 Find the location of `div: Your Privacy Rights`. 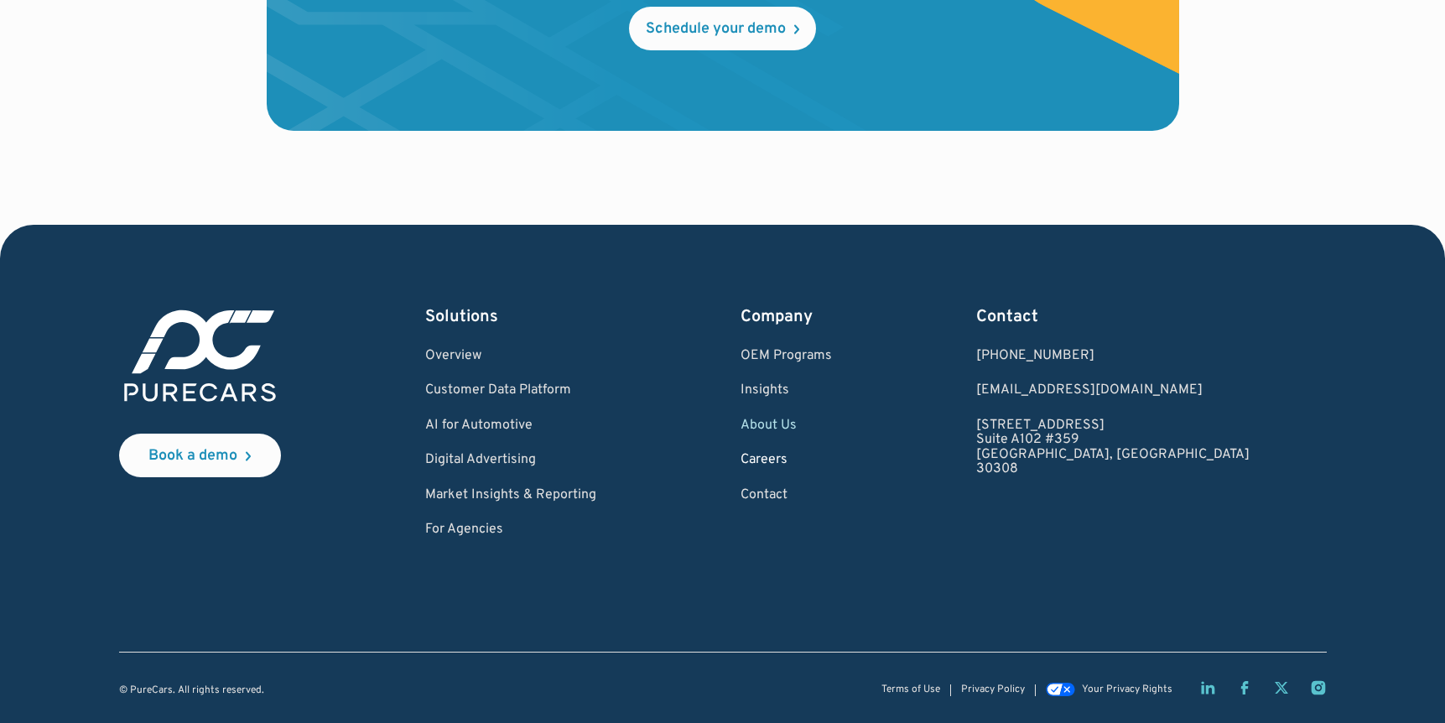

div: Your Privacy Rights is located at coordinates (1127, 689).